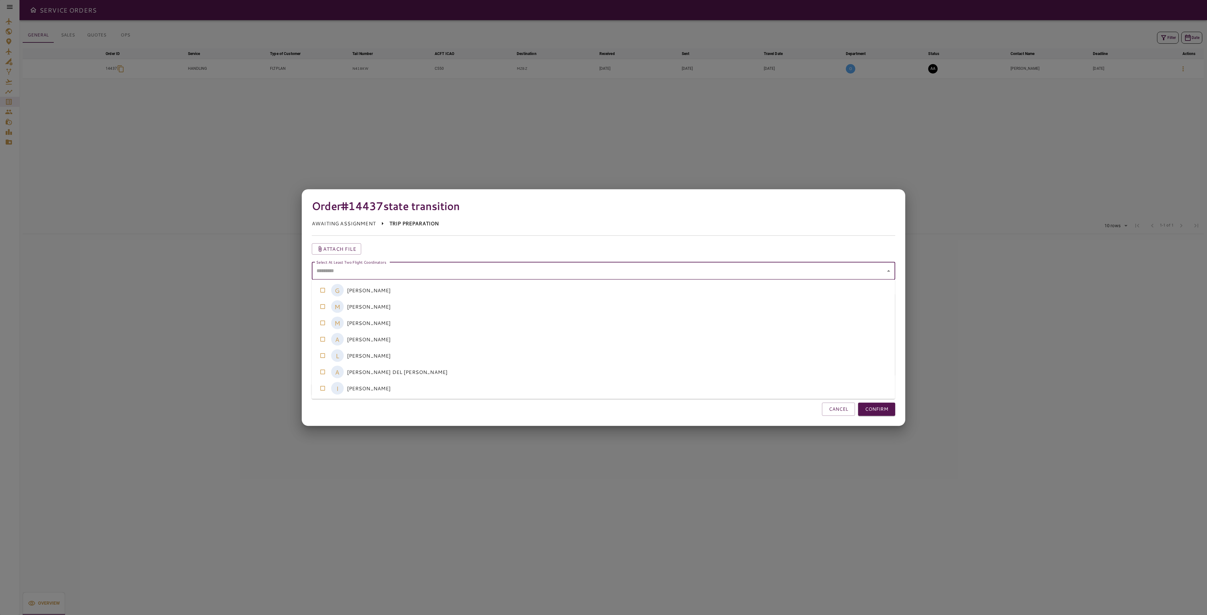  Describe the element at coordinates (336, 249) in the screenshot. I see `button: Attach file` at that location.